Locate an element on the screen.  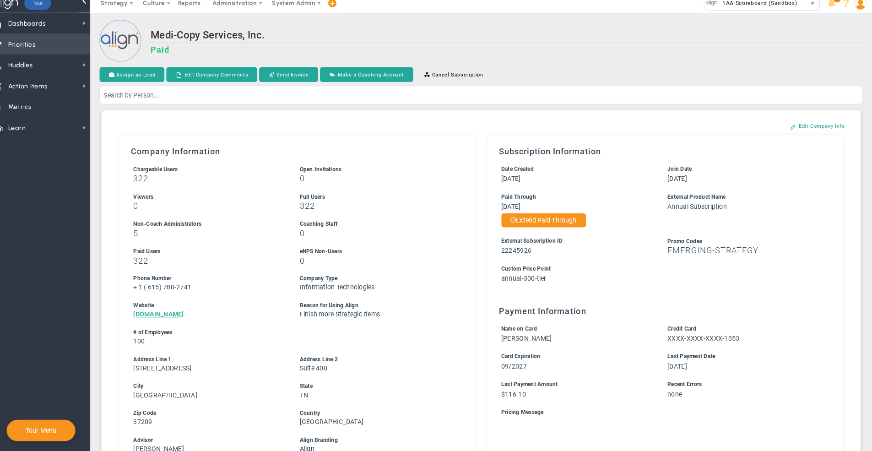
span: Huddles is located at coordinates (32, 70).